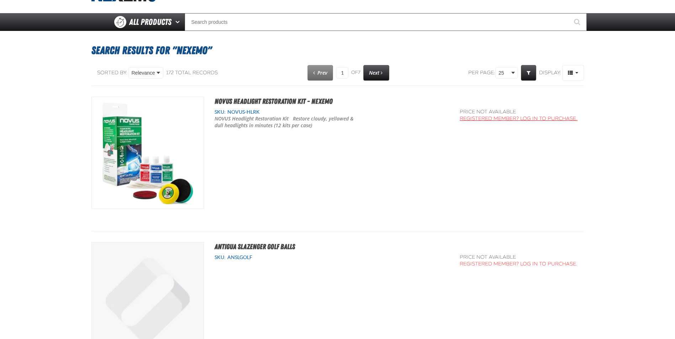  What do you see at coordinates (150, 22) in the screenshot?
I see `span: All Products` at bounding box center [150, 22].